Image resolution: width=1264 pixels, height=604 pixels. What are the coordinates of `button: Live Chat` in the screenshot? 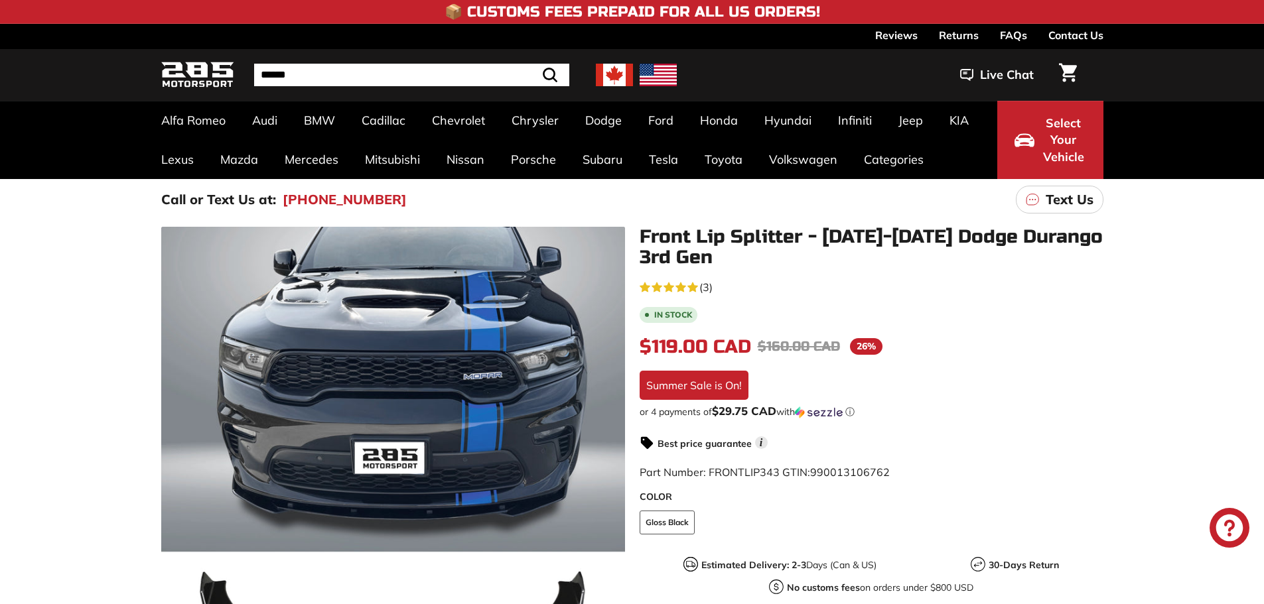 It's located at (997, 75).